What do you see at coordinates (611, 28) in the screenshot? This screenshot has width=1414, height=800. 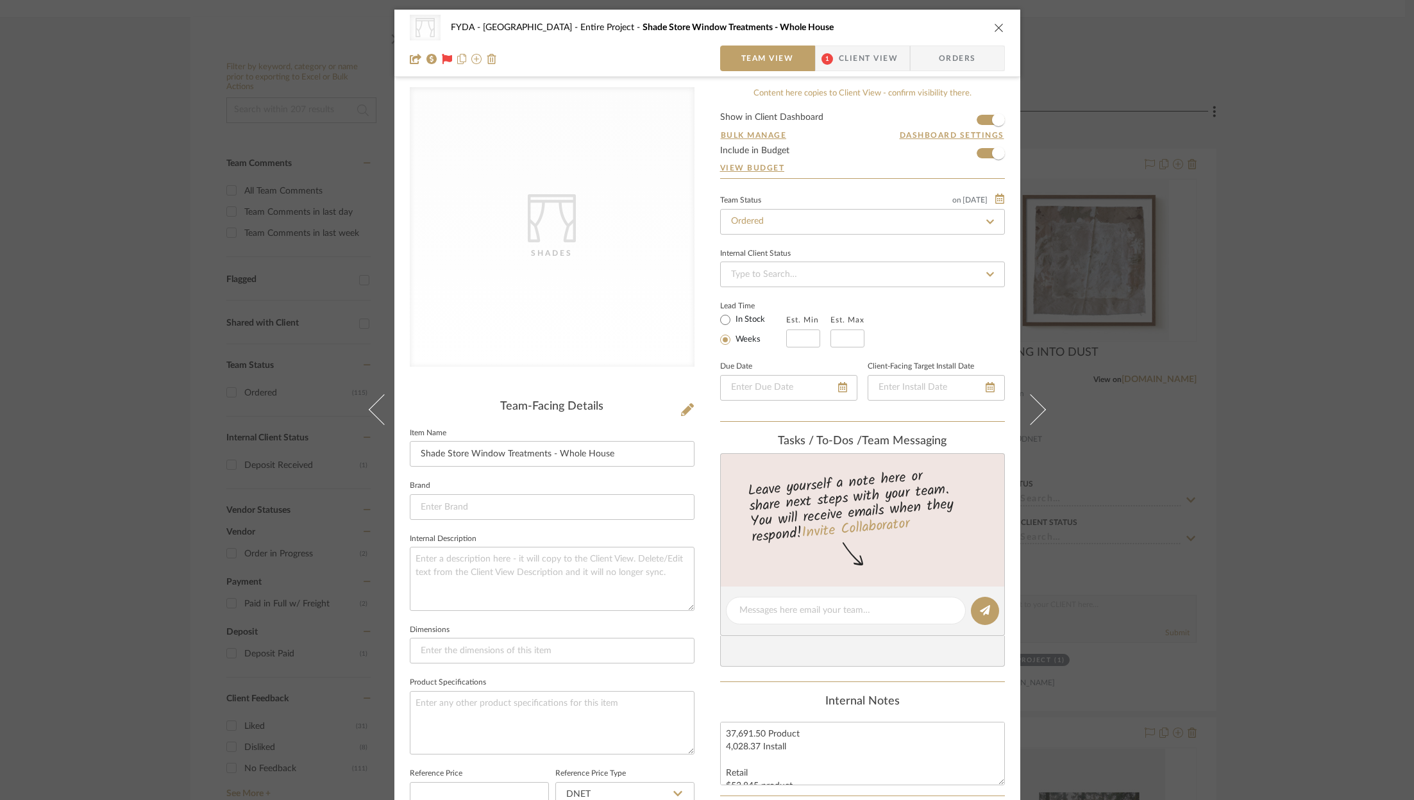 I see `span: Entire Project` at bounding box center [611, 28].